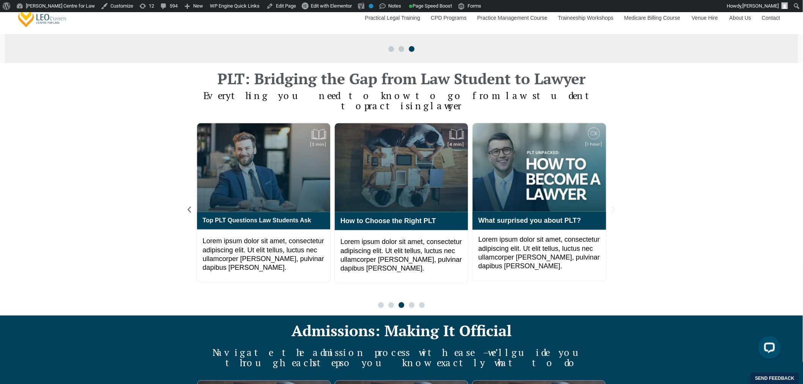 Image resolution: width=803 pixels, height=384 pixels. Describe the element at coordinates (402, 101) in the screenshot. I see `span: Everything you need to know to go from law student to` at that location.